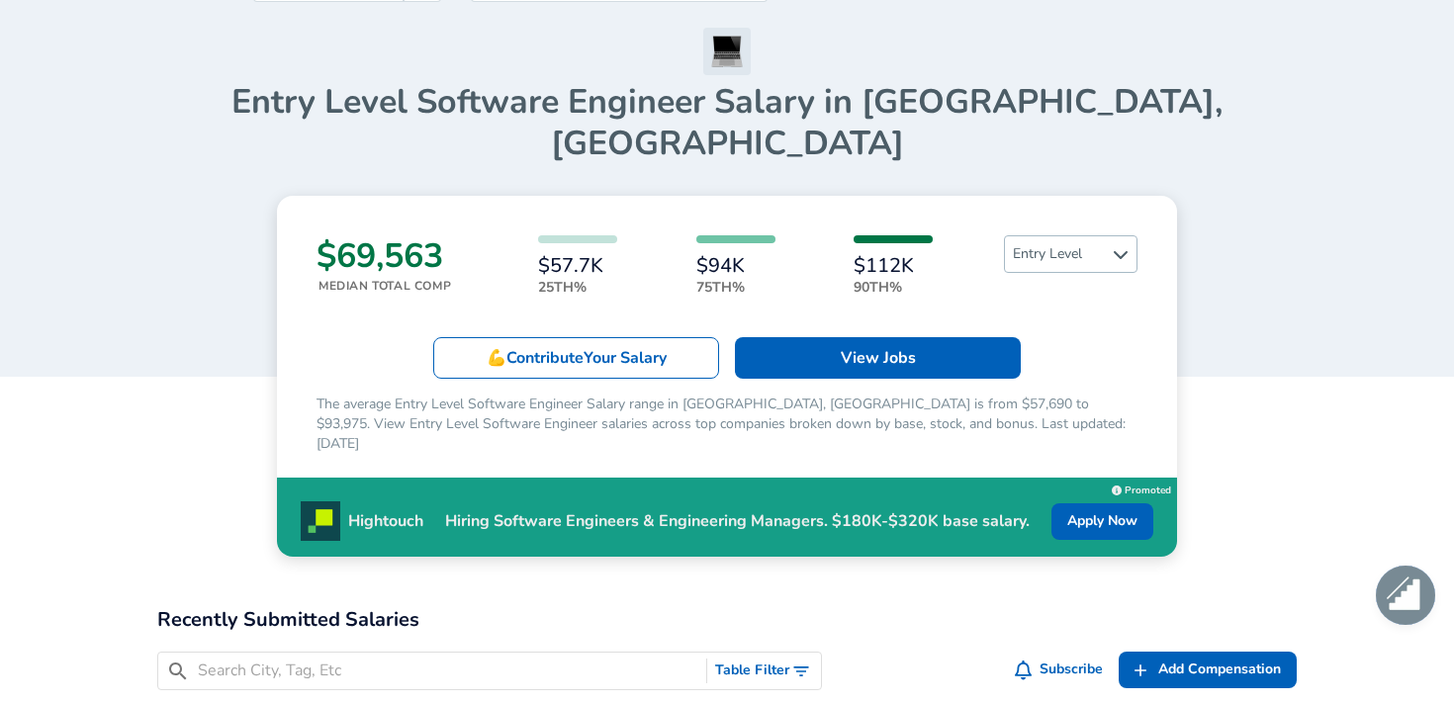 The height and width of the screenshot is (704, 1454). Describe the element at coordinates (1207, 669) in the screenshot. I see `a: Add Compensation` at that location.